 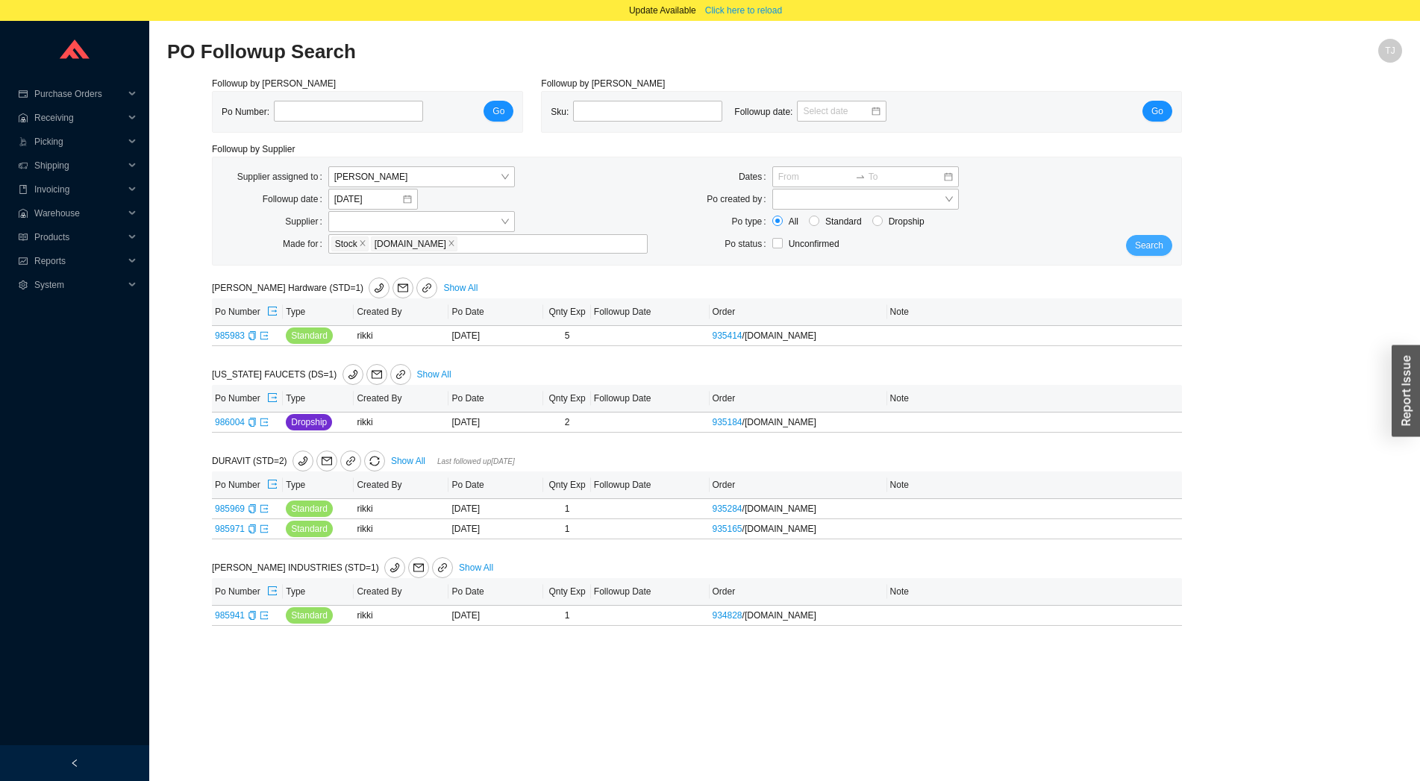 I want to click on th: Type, so click(x=318, y=398).